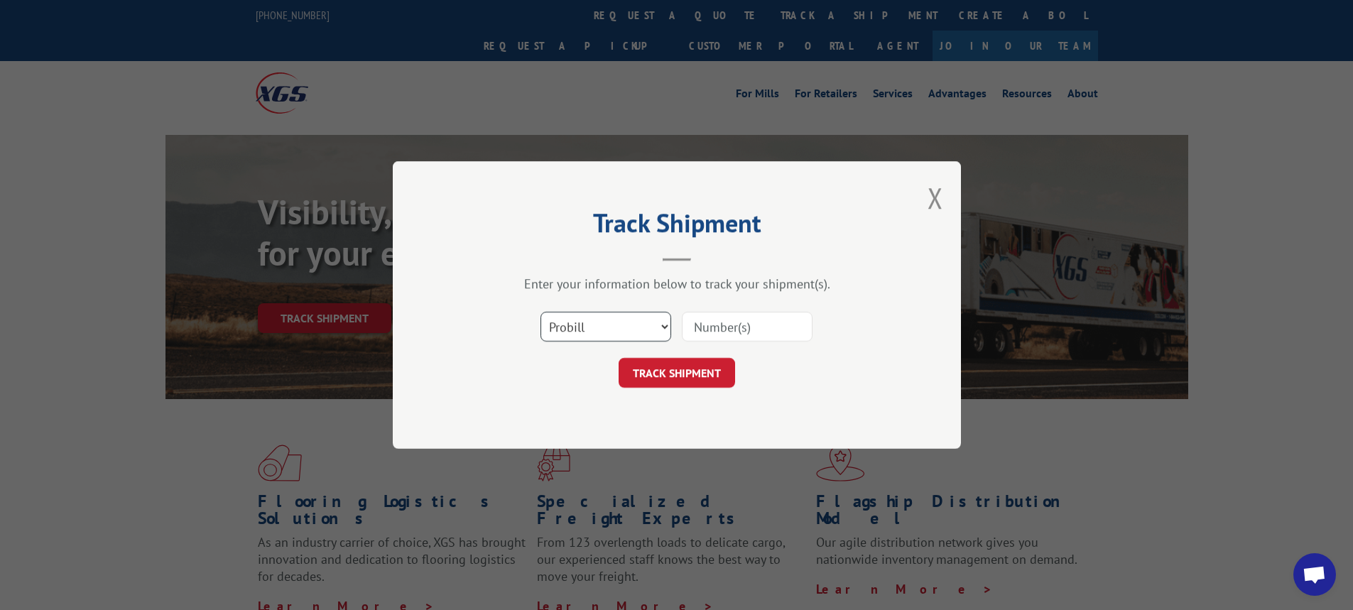 The image size is (1353, 610). I want to click on div: Open chat, so click(1315, 575).